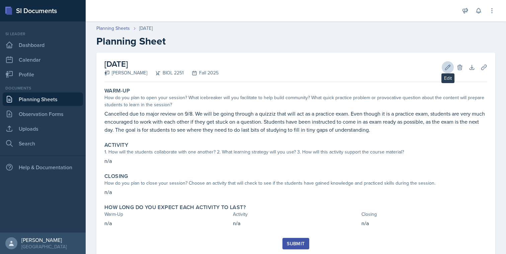 This screenshot has width=506, height=254. Describe the element at coordinates (43, 167) in the screenshot. I see `div: Help & Documentation` at that location.